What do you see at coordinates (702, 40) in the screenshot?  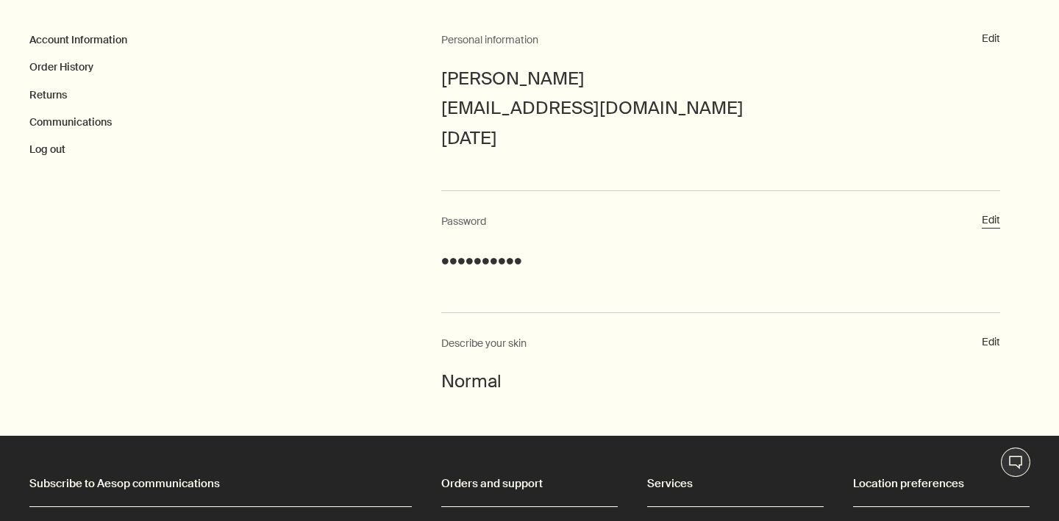 I see `h2: Personal information` at bounding box center [702, 40].